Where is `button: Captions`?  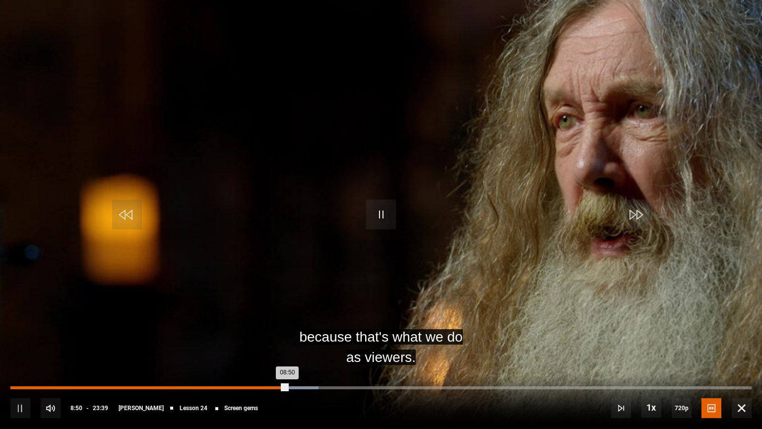
button: Captions is located at coordinates (712, 408).